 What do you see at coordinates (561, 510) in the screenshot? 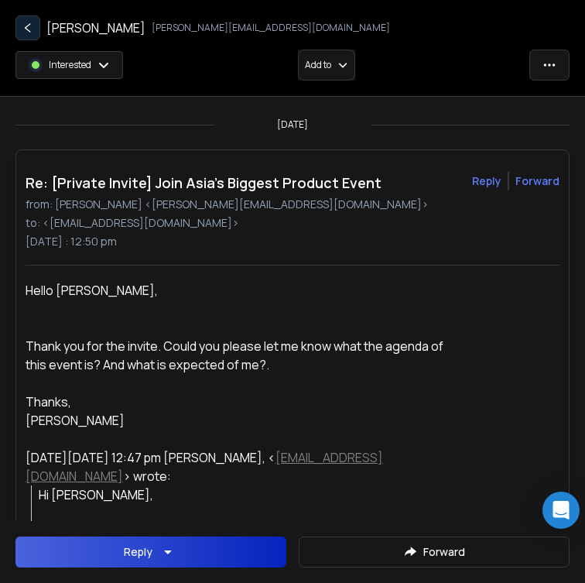
I see `div: Open Intercom Messenger` at bounding box center [561, 510].